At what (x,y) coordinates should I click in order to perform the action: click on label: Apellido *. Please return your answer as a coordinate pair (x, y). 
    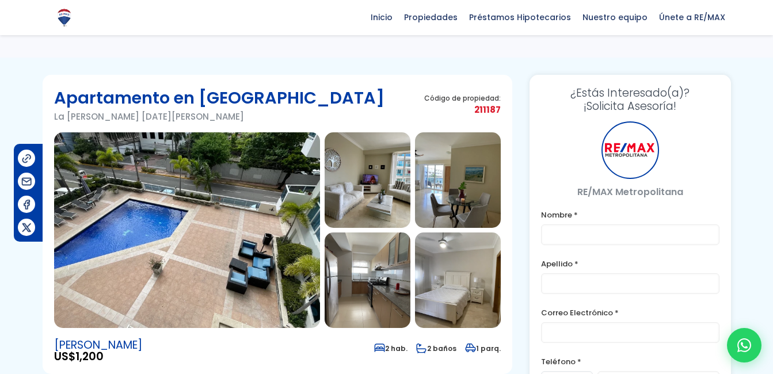
    Looking at the image, I should click on (631, 264).